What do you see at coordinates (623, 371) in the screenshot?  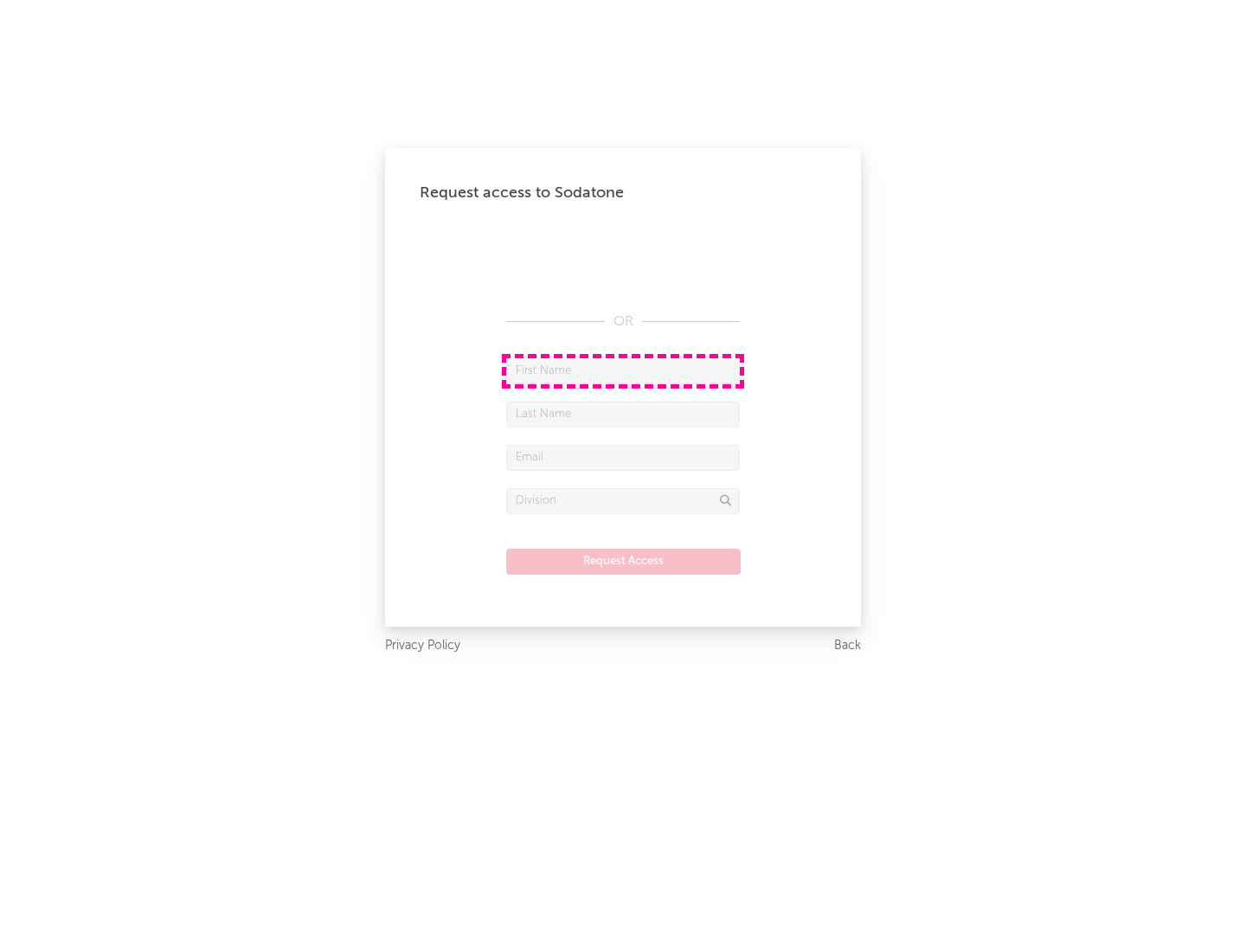 I see `input: First Name` at bounding box center [623, 371].